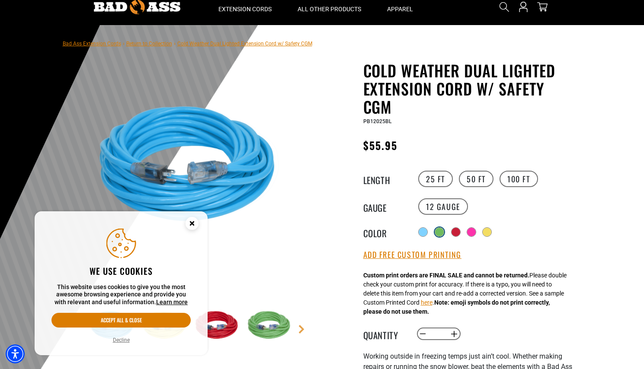 Image resolution: width=644 pixels, height=369 pixels. What do you see at coordinates (476, 179) in the screenshot?
I see `label: 50 FT` at bounding box center [476, 179].